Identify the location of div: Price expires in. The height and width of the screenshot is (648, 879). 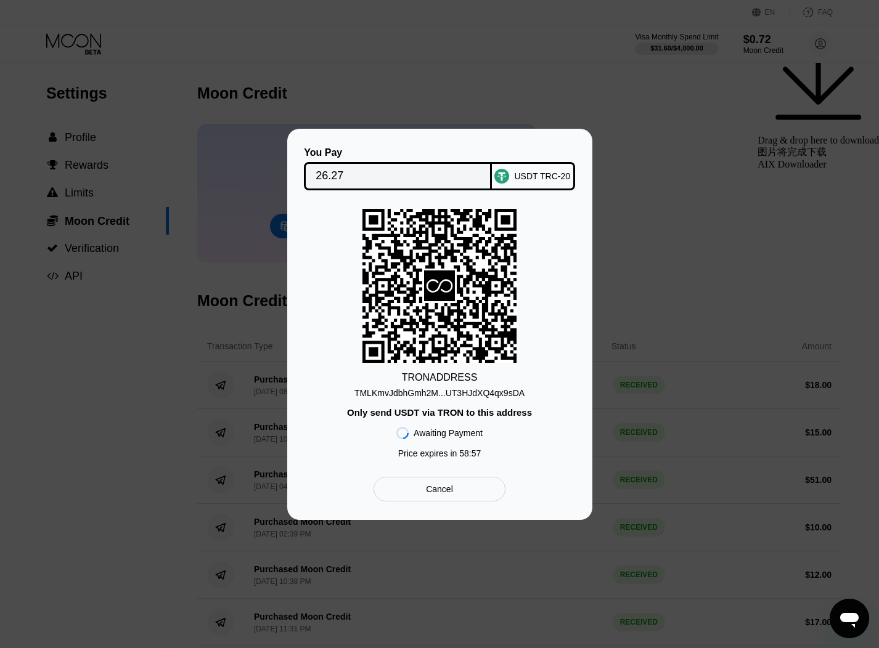
(439, 454).